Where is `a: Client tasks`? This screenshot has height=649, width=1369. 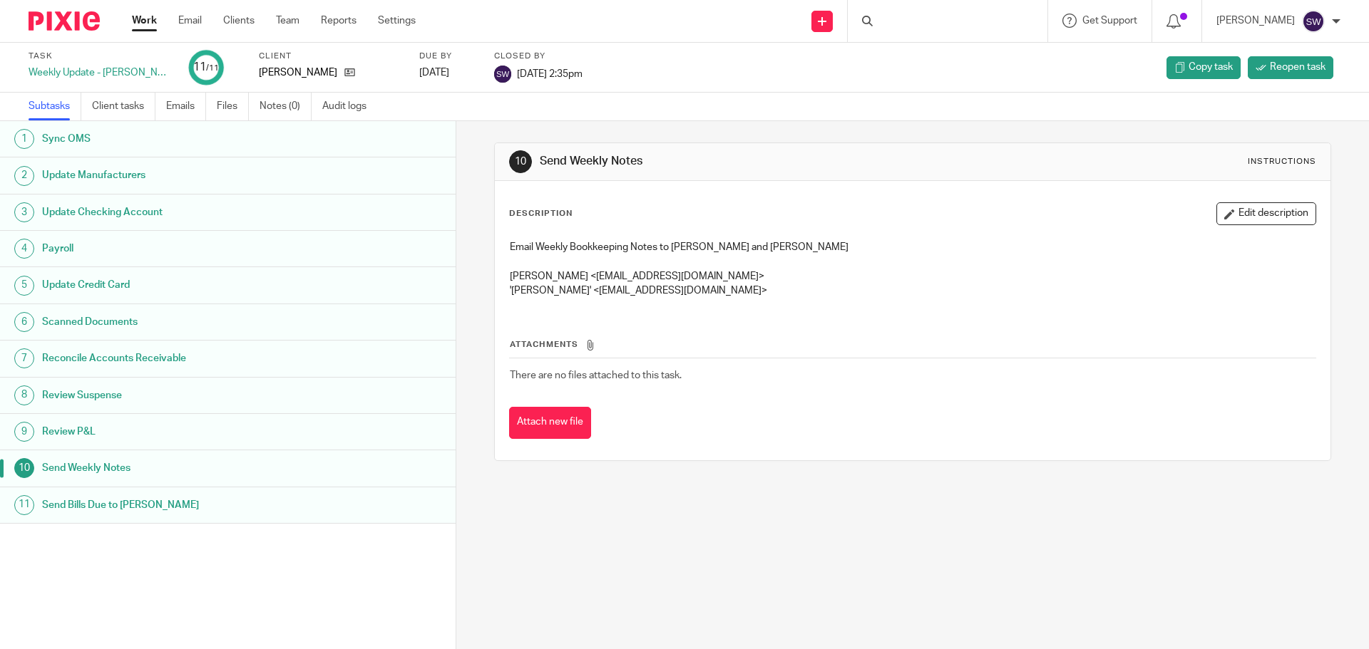
a: Client tasks is located at coordinates (123, 106).